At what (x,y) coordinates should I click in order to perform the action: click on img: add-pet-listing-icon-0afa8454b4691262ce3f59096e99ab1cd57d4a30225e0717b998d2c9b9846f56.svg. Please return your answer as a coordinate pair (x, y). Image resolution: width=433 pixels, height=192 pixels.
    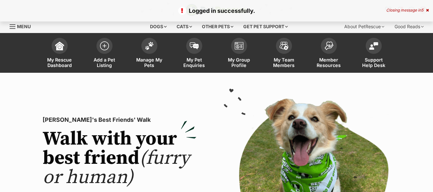
    Looking at the image, I should click on (105, 46).